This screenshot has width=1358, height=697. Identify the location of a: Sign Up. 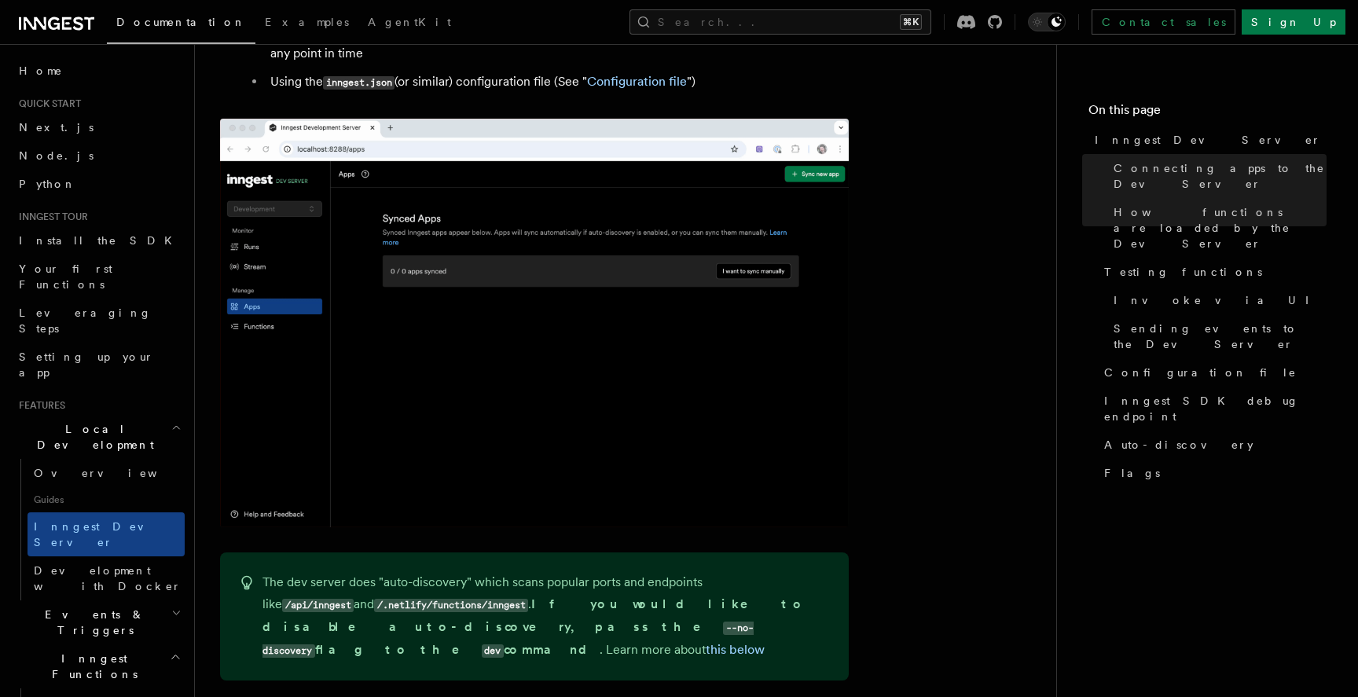
(1293, 22).